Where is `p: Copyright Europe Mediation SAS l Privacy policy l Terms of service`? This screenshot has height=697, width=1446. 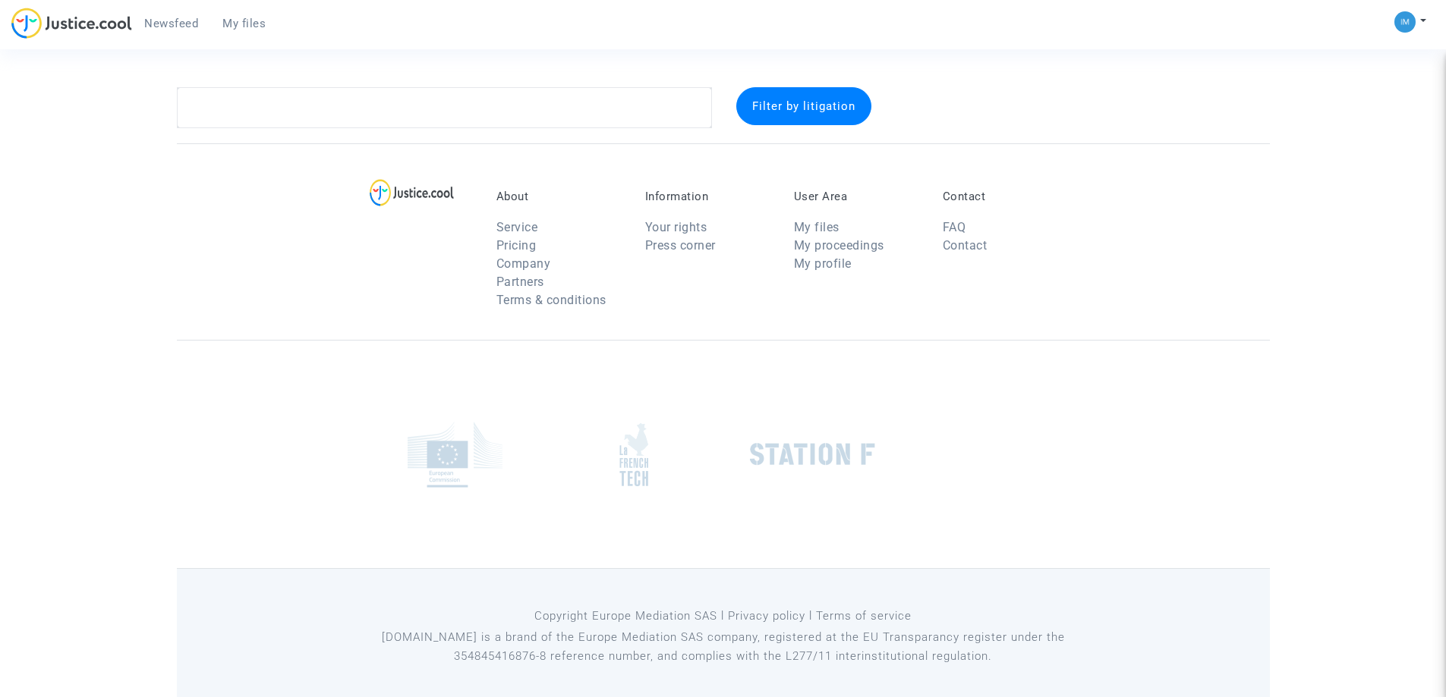
p: Copyright Europe Mediation SAS l Privacy policy l Terms of service is located at coordinates (722, 616).